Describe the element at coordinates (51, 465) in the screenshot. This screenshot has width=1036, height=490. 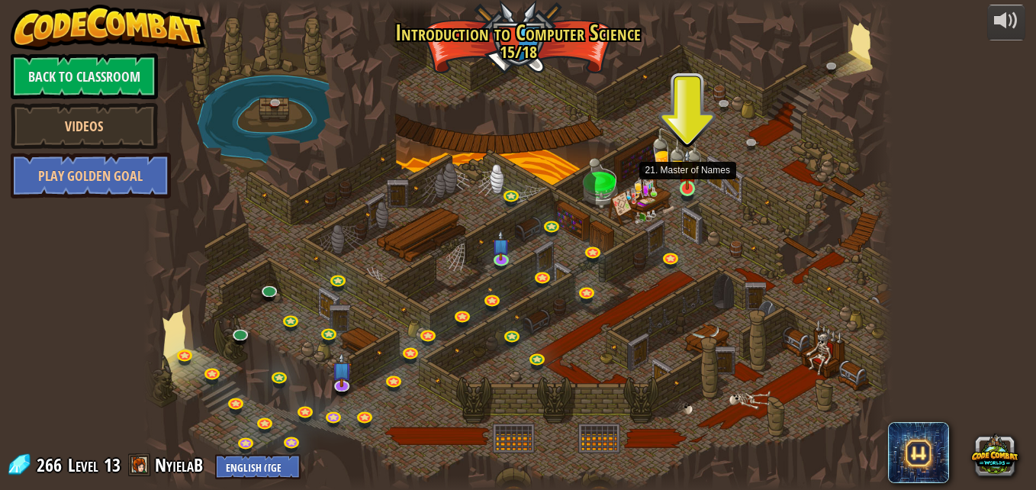
I see `span: 266` at that location.